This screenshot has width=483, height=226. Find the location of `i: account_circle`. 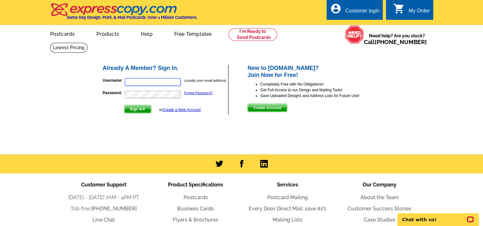

i: account_circle is located at coordinates (335, 9).